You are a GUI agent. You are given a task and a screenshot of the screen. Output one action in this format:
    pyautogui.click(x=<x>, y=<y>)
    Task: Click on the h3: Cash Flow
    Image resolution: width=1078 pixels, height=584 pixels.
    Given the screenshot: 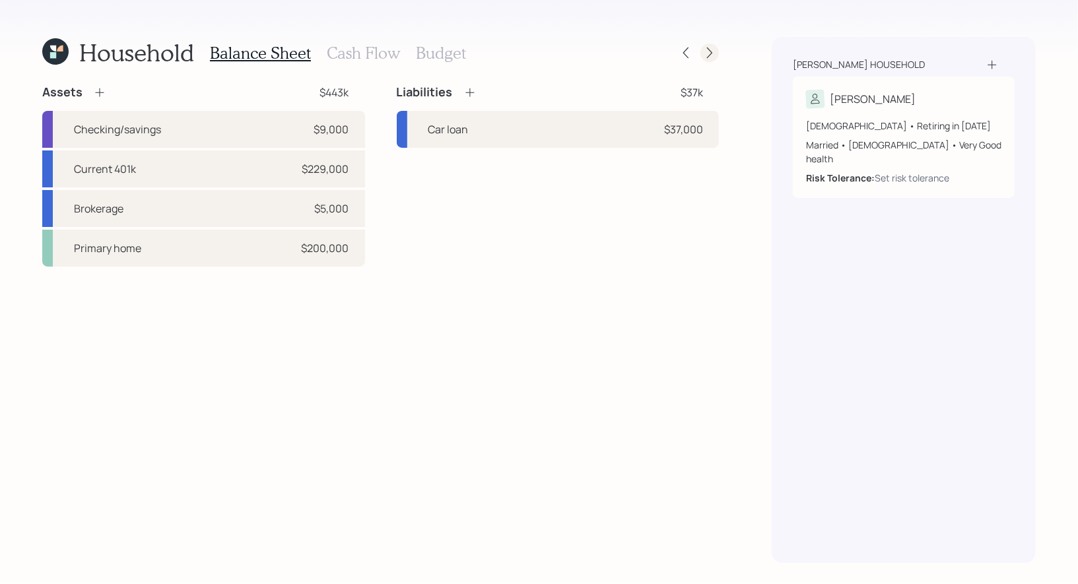 What is the action you would take?
    pyautogui.click(x=363, y=53)
    